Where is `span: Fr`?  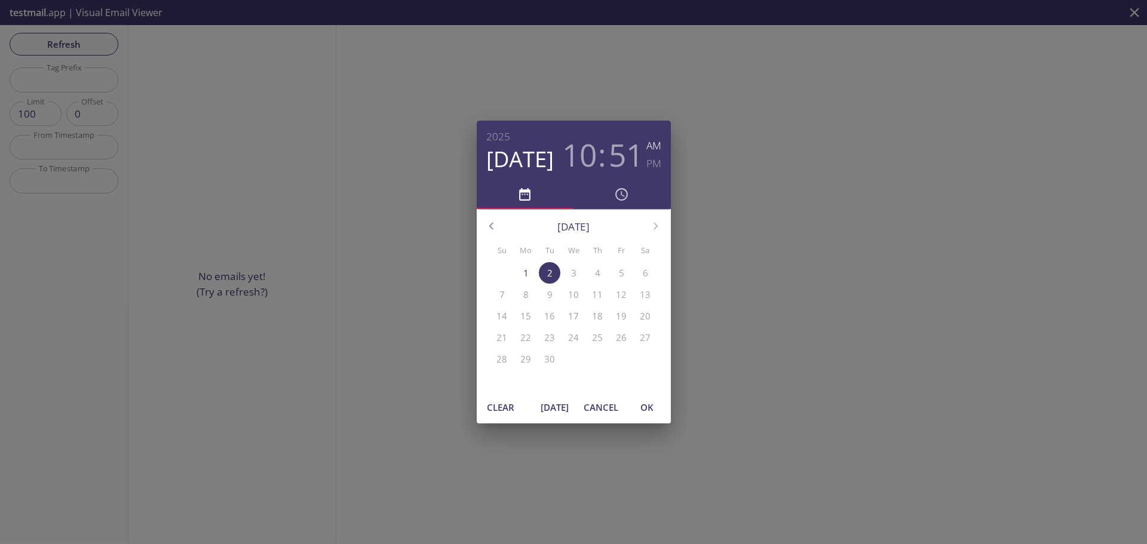 span: Fr is located at coordinates (621, 250).